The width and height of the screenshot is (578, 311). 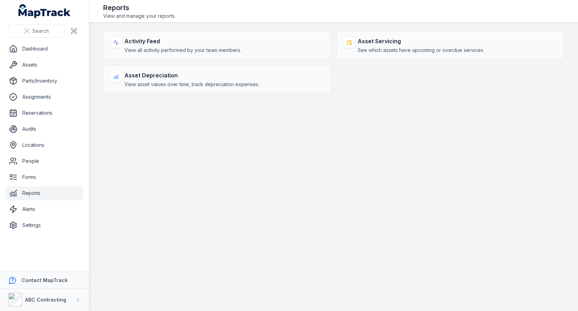 What do you see at coordinates (46, 300) in the screenshot?
I see `strong: ABC Contracting` at bounding box center [46, 300].